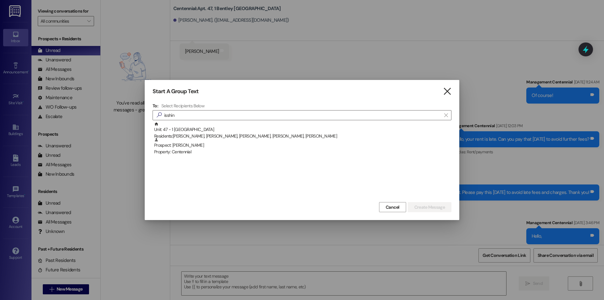 The width and height of the screenshot is (604, 300). I want to click on h3: To:, so click(155, 106).